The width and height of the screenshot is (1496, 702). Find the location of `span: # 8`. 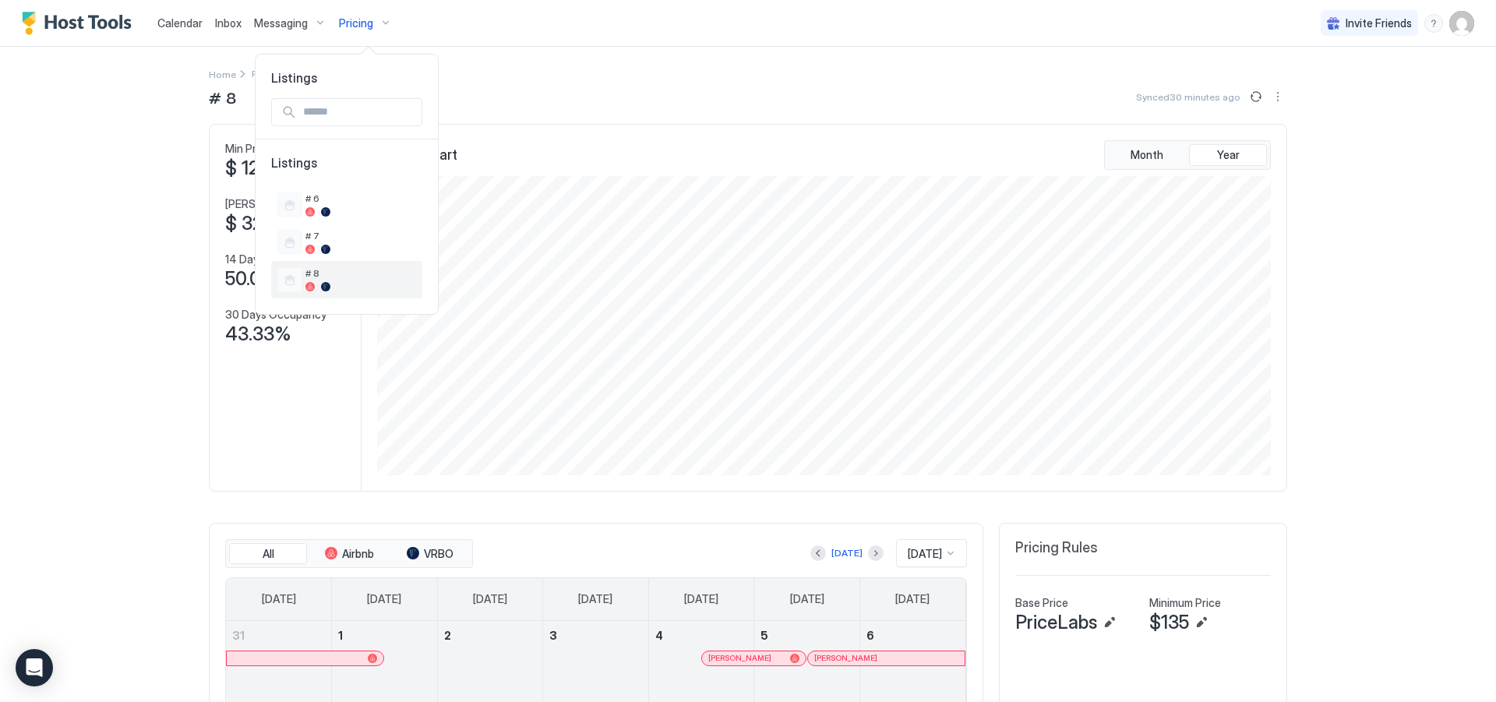

span: # 8 is located at coordinates (361, 273).